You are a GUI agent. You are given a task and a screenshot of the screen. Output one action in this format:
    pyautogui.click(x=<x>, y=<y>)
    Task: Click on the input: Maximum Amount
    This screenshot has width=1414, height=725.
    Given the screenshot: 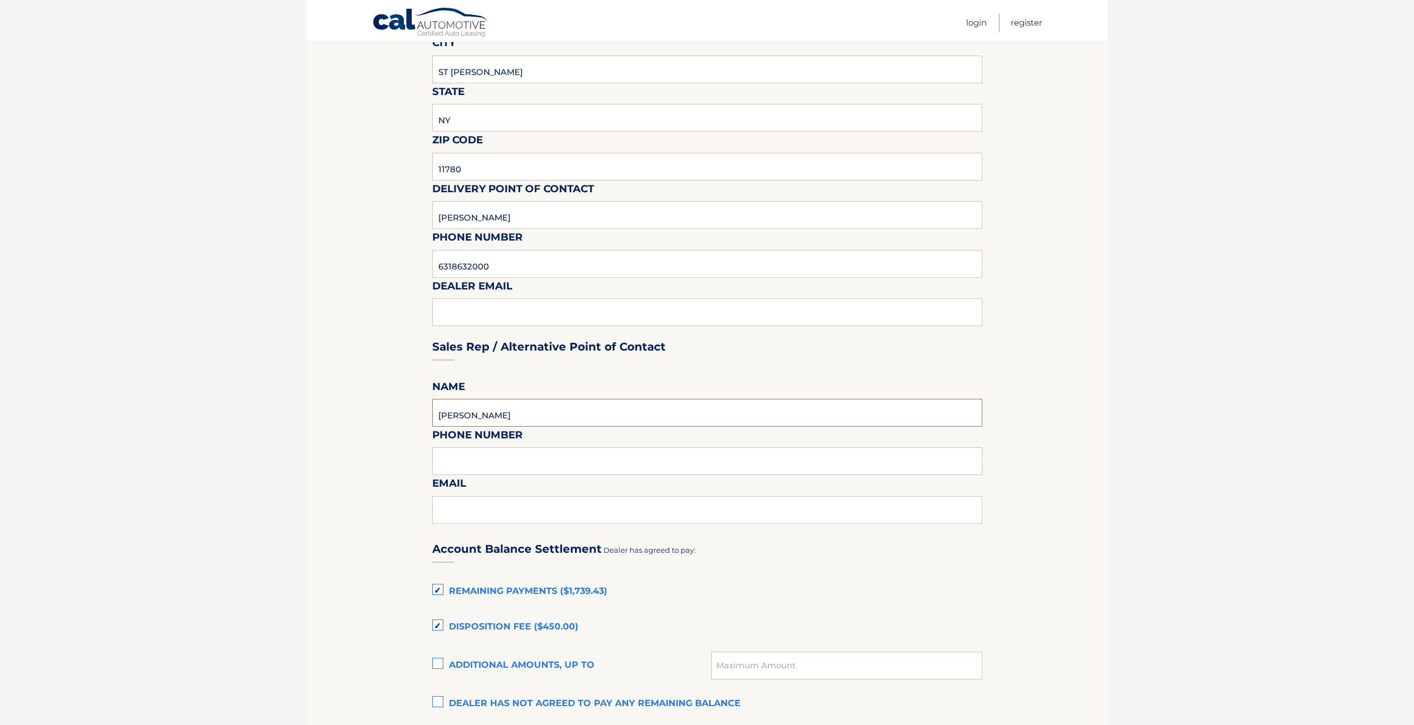 What is the action you would take?
    pyautogui.click(x=846, y=665)
    